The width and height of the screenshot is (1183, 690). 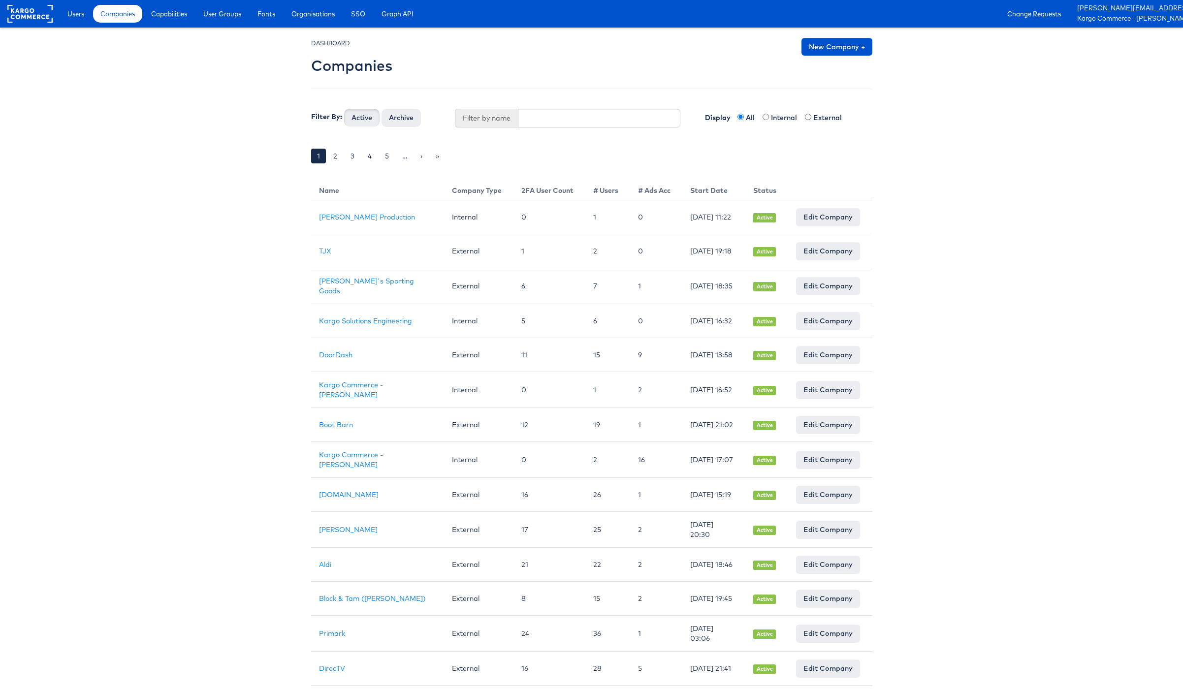 I want to click on span: Organisations, so click(x=313, y=14).